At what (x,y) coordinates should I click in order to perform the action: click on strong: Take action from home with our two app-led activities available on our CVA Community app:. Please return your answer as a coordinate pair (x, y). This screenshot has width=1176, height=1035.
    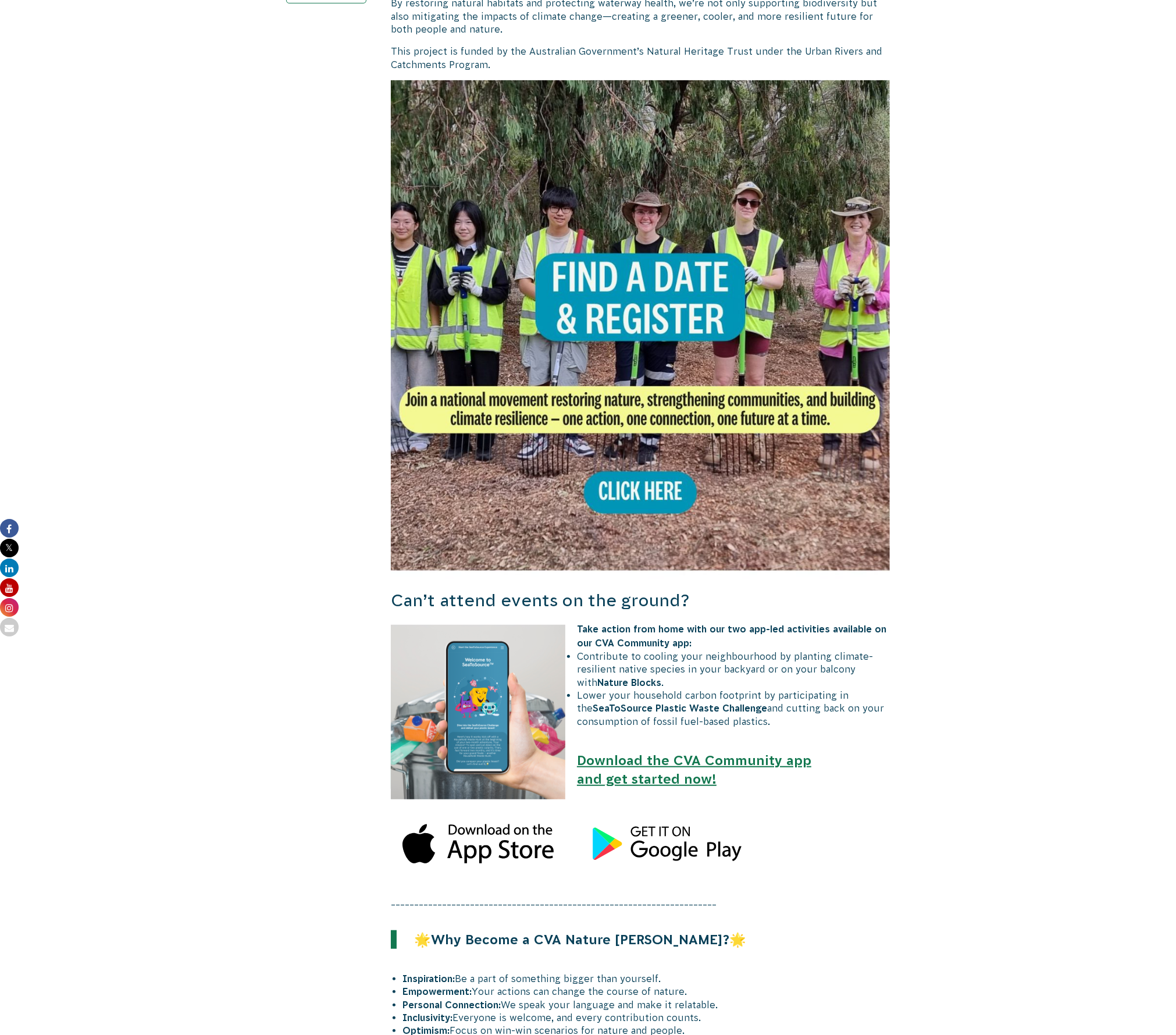
    Looking at the image, I should click on (732, 635).